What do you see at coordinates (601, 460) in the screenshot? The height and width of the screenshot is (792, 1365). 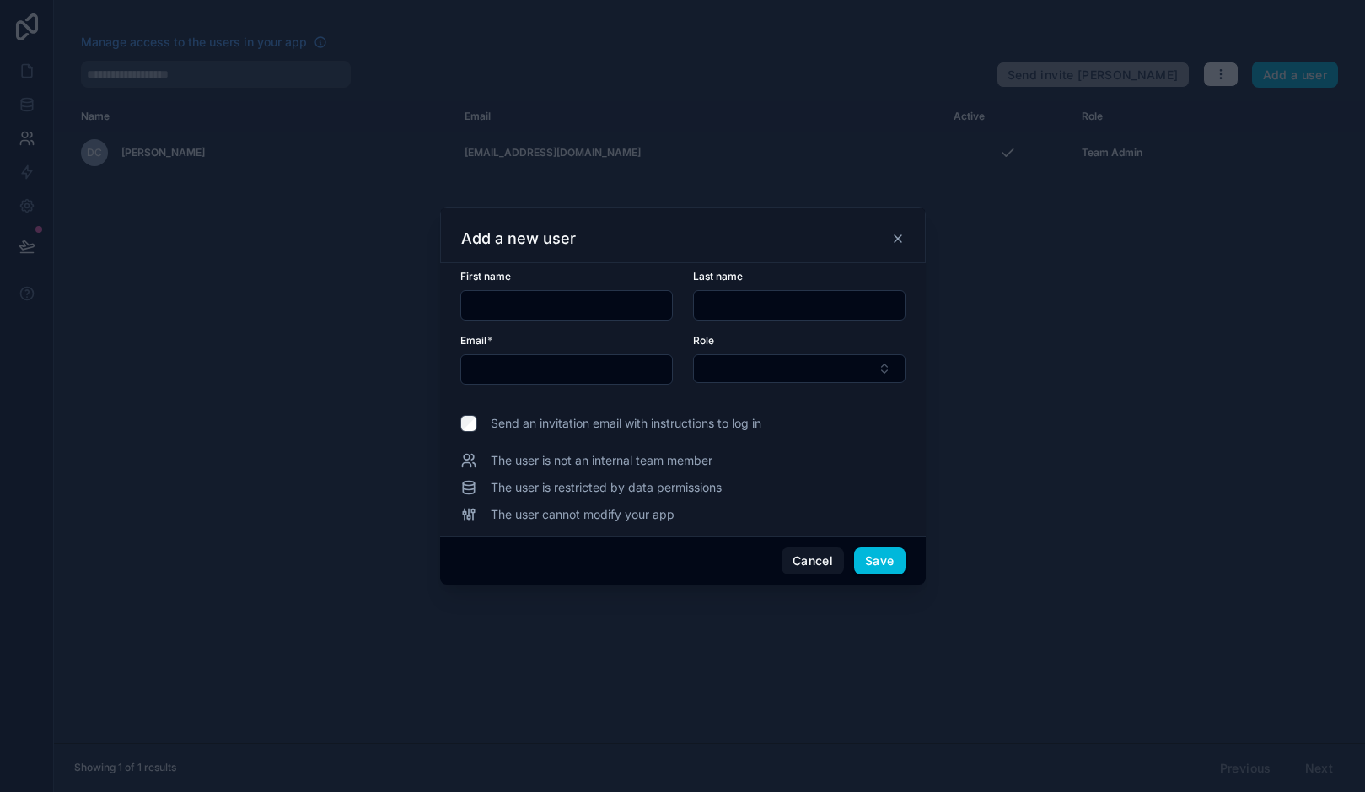 I see `span: The user is not an internal team member` at bounding box center [601, 460].